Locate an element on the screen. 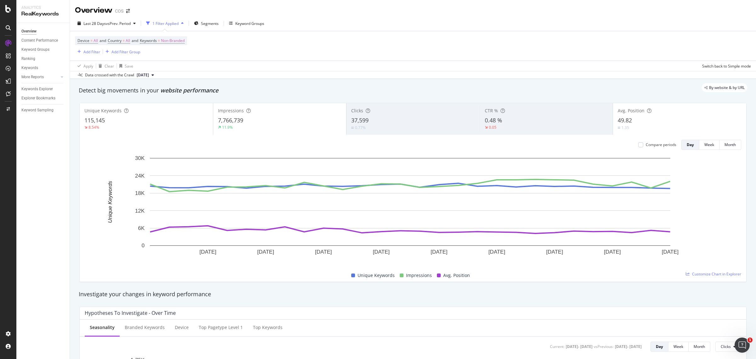 This screenshot has height=359, width=756. a: Customize Chart in Explorer is located at coordinates (714, 273).